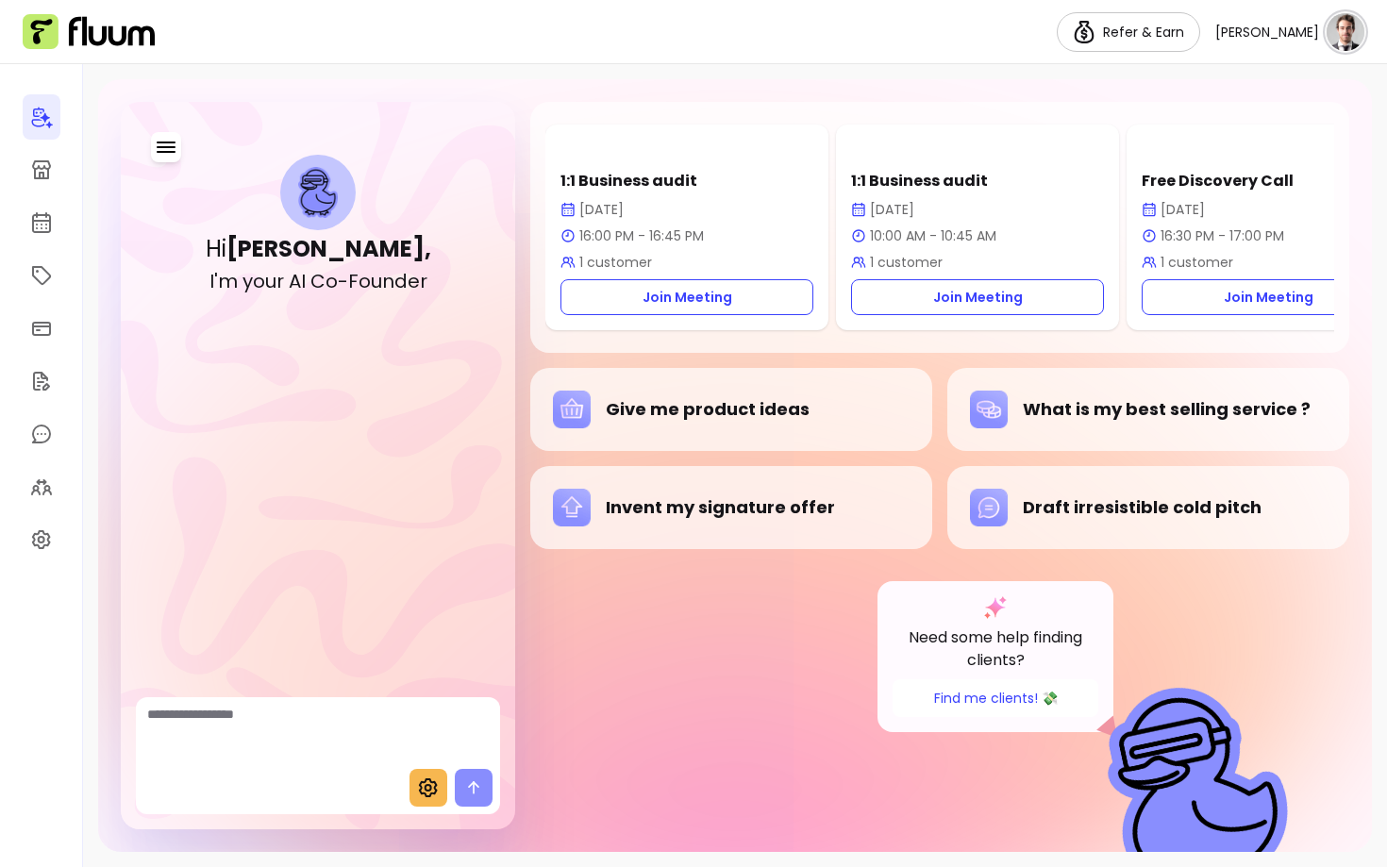  Describe the element at coordinates (989, 508) in the screenshot. I see `img: Draft irresistible cold pitch` at that location.